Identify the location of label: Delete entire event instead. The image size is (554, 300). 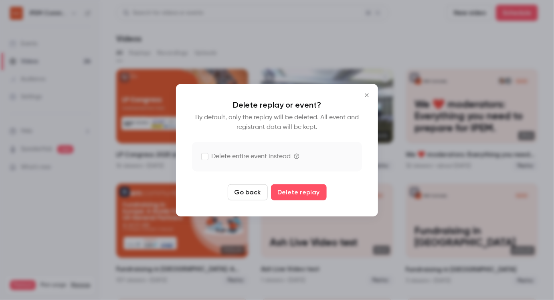
(246, 156).